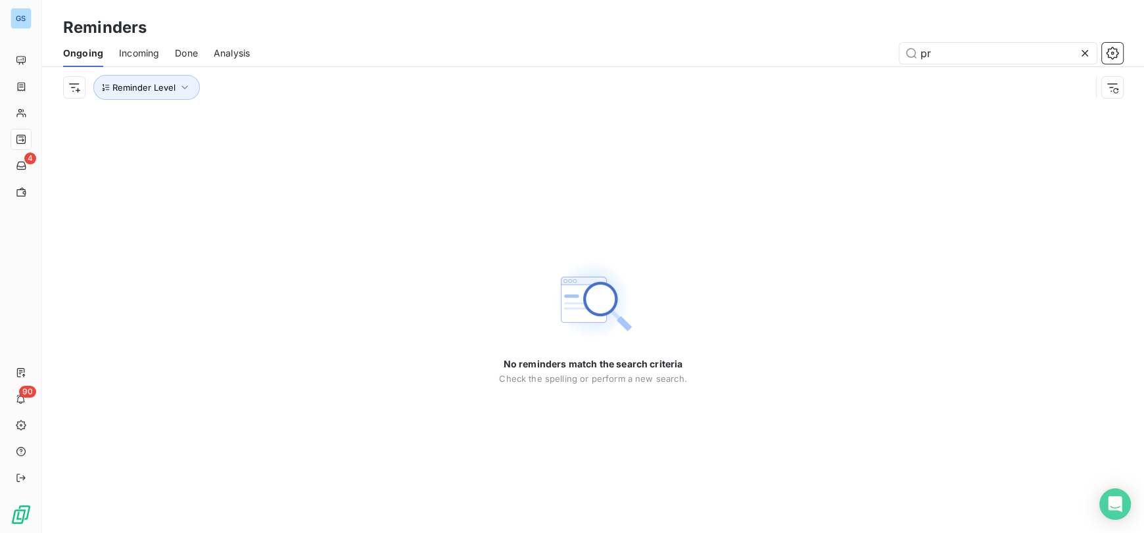  What do you see at coordinates (186, 53) in the screenshot?
I see `span: Done` at bounding box center [186, 53].